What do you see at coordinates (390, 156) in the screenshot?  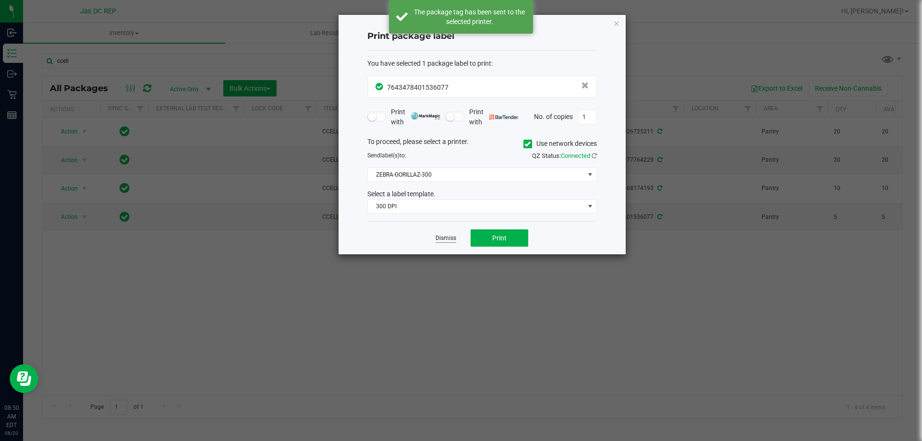 I see `span: label(s)` at bounding box center [390, 156].